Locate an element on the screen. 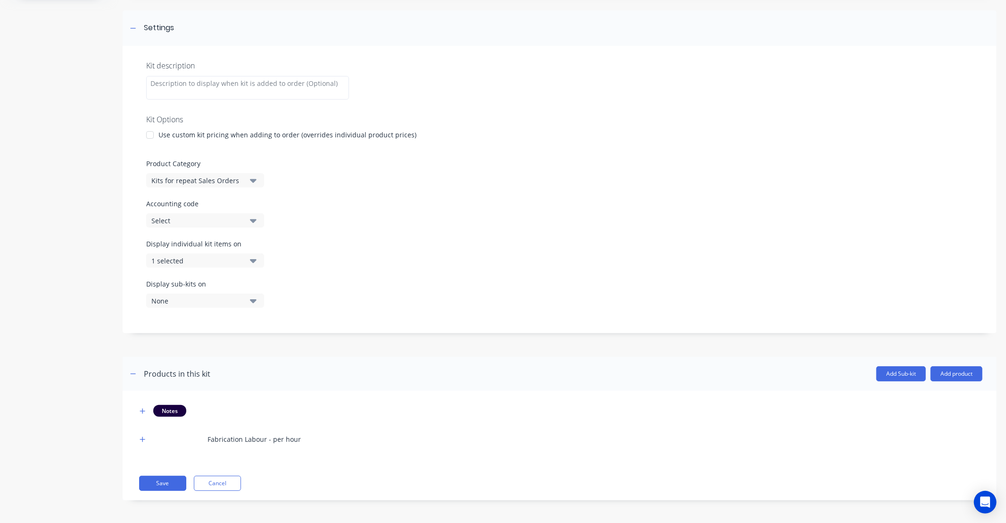 This screenshot has width=1006, height=523. div: None is located at coordinates (197, 300).